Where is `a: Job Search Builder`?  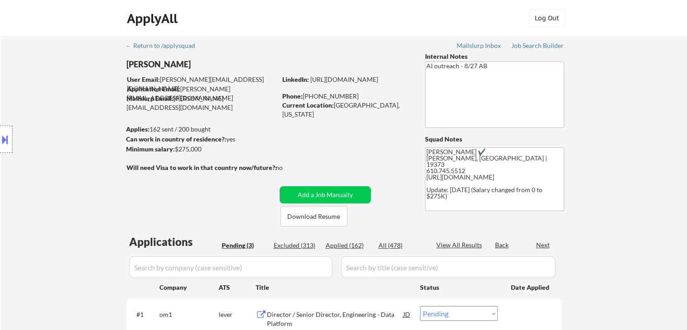
a: Job Search Builder is located at coordinates (537, 46).